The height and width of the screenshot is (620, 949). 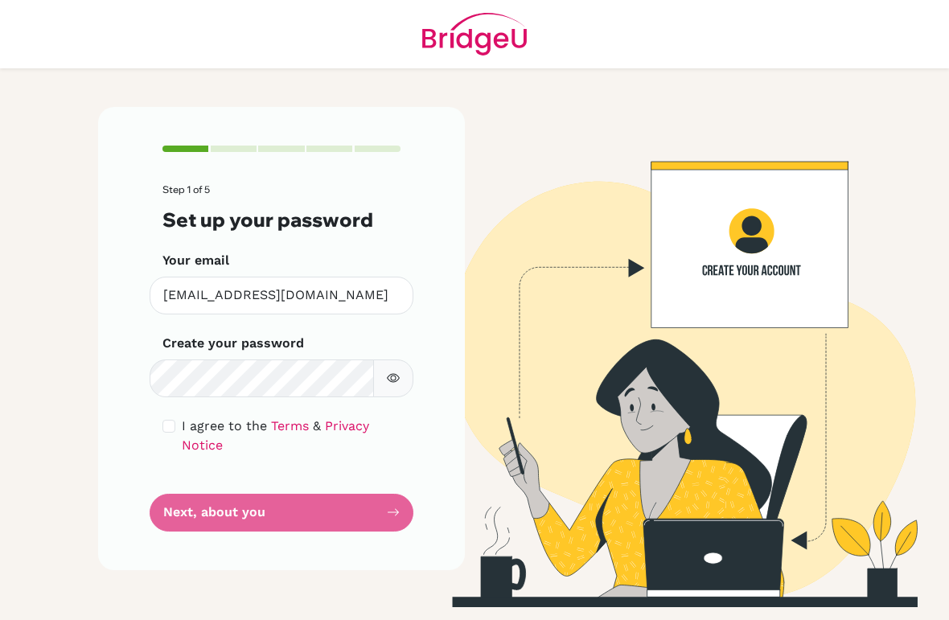 I want to click on a: Privacy Notice, so click(x=275, y=435).